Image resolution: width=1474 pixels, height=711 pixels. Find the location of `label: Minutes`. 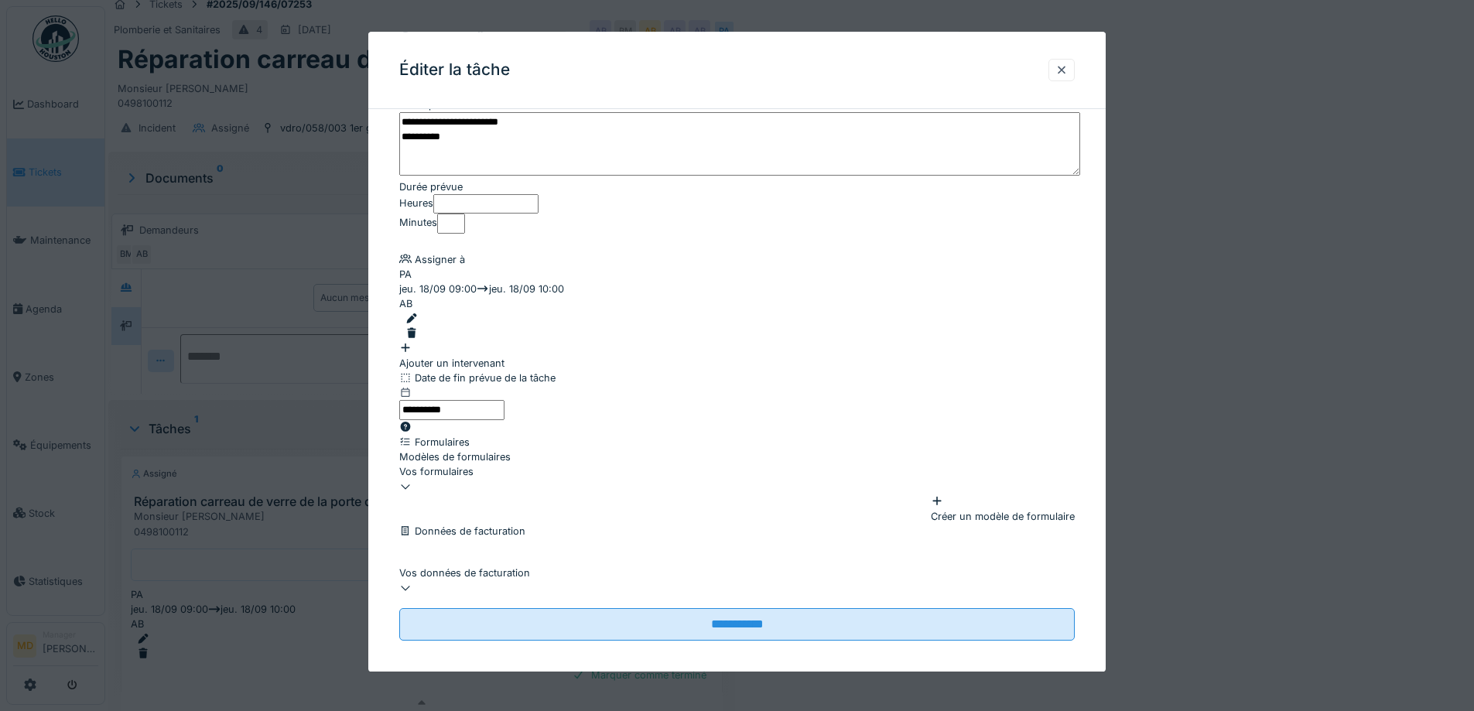

label: Minutes is located at coordinates (418, 223).